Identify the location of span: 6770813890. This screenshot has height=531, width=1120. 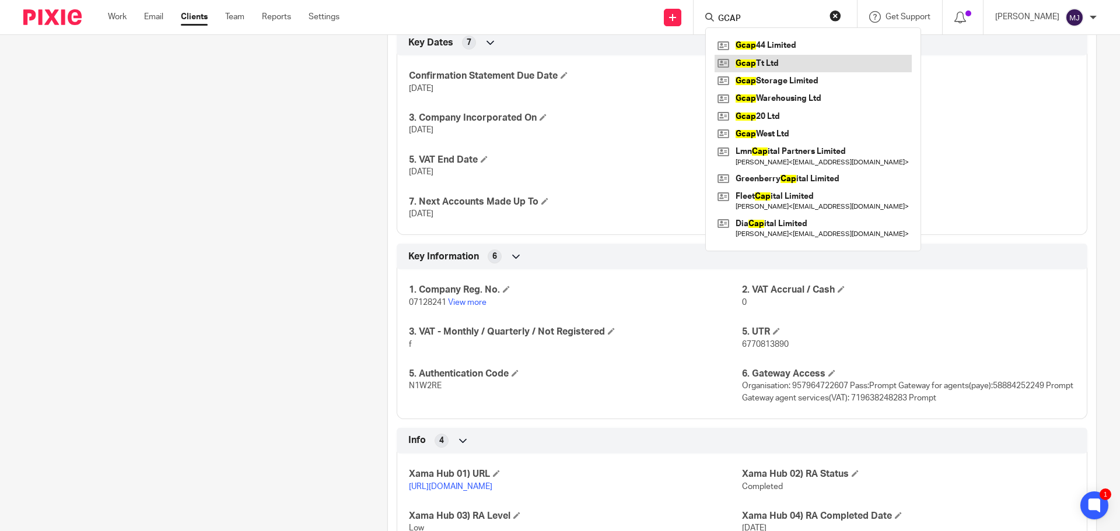
(765, 345).